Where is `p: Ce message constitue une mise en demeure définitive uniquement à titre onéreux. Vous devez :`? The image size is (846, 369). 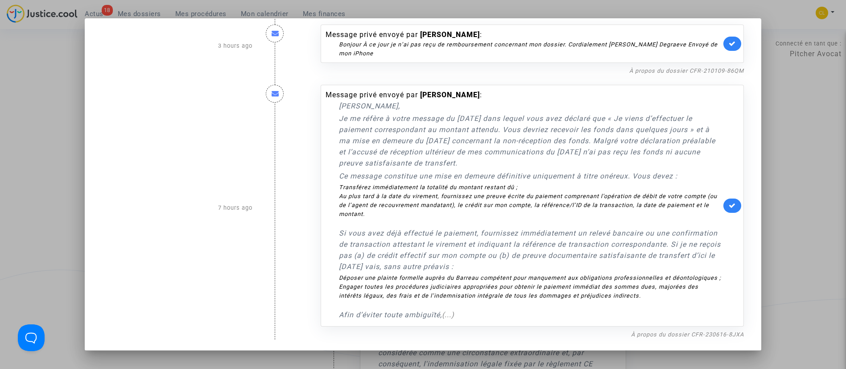 p: Ce message constitue une mise en demeure définitive uniquement à titre onéreux. Vous devez : is located at coordinates (530, 176).